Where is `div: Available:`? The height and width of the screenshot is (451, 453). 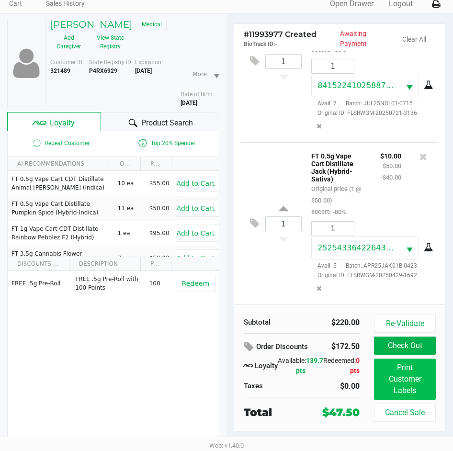
div: Available: is located at coordinates (300, 365).